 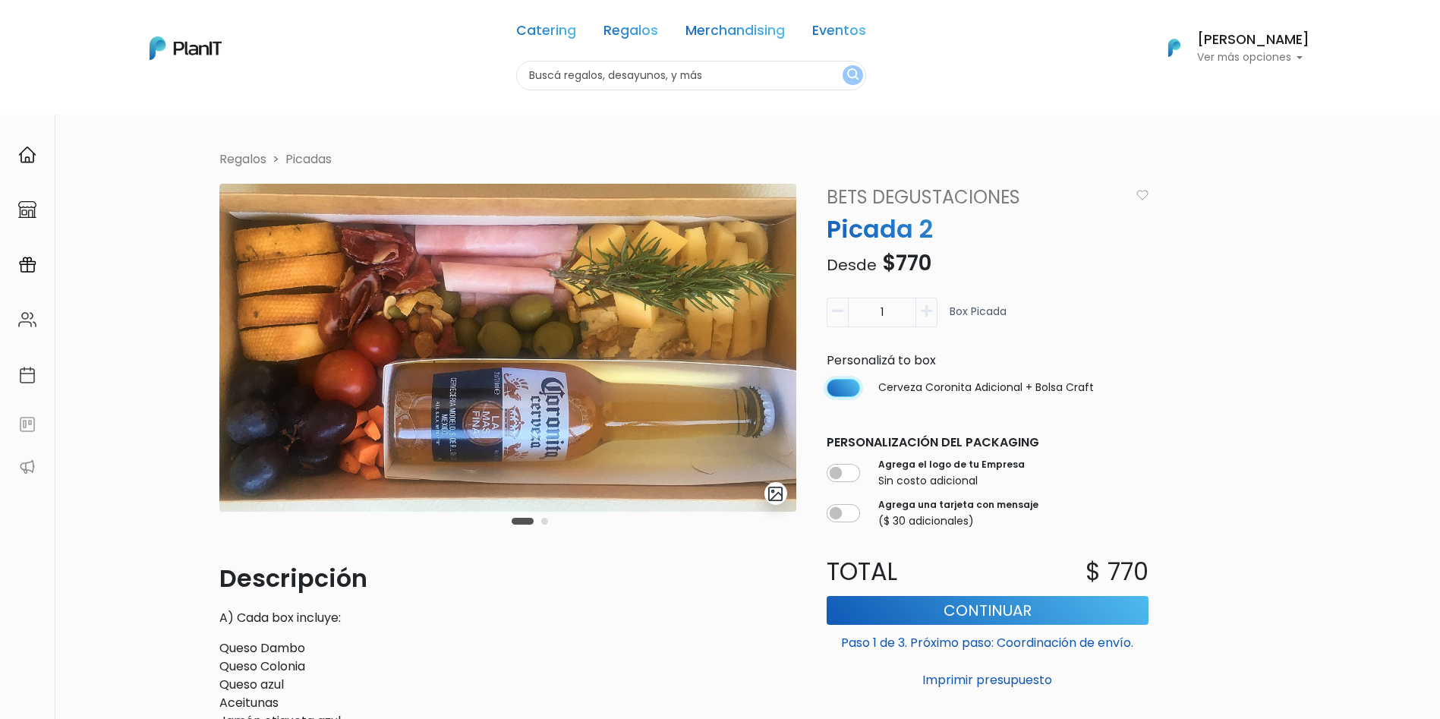 What do you see at coordinates (691, 75) in the screenshot?
I see `input: Buscá regalos, desayunos, y más` at bounding box center [691, 75].